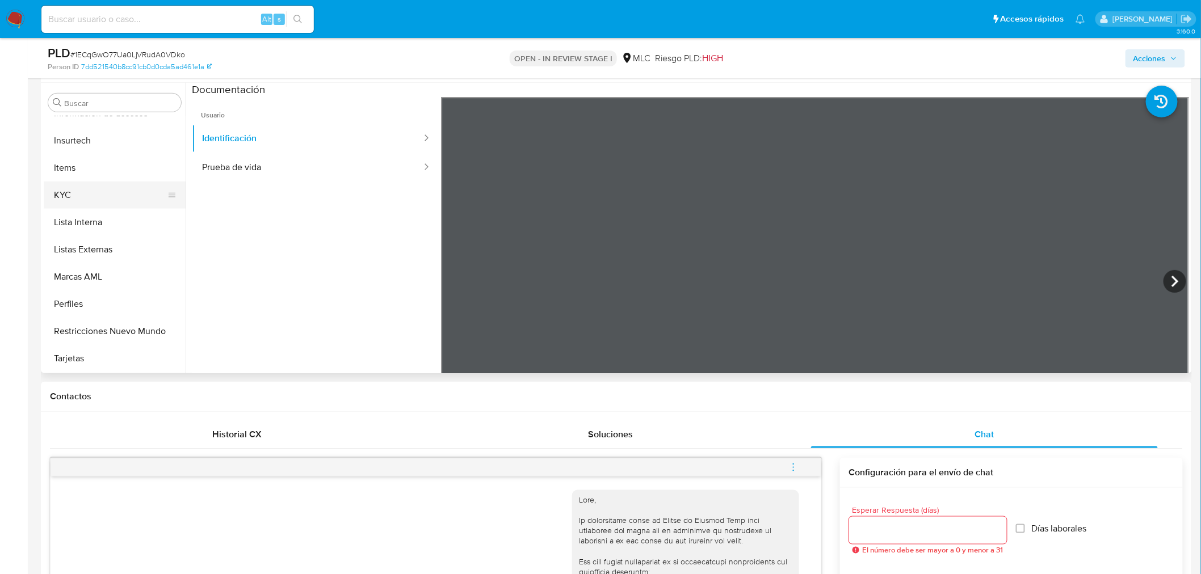 The image size is (1201, 574). What do you see at coordinates (115, 304) in the screenshot?
I see `button: Perfiles` at bounding box center [115, 304].